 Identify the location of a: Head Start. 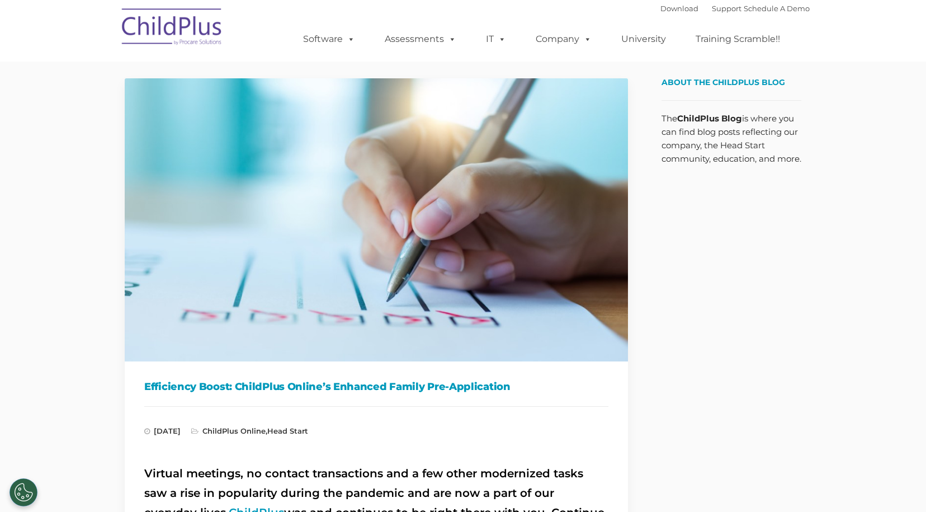
(287, 431).